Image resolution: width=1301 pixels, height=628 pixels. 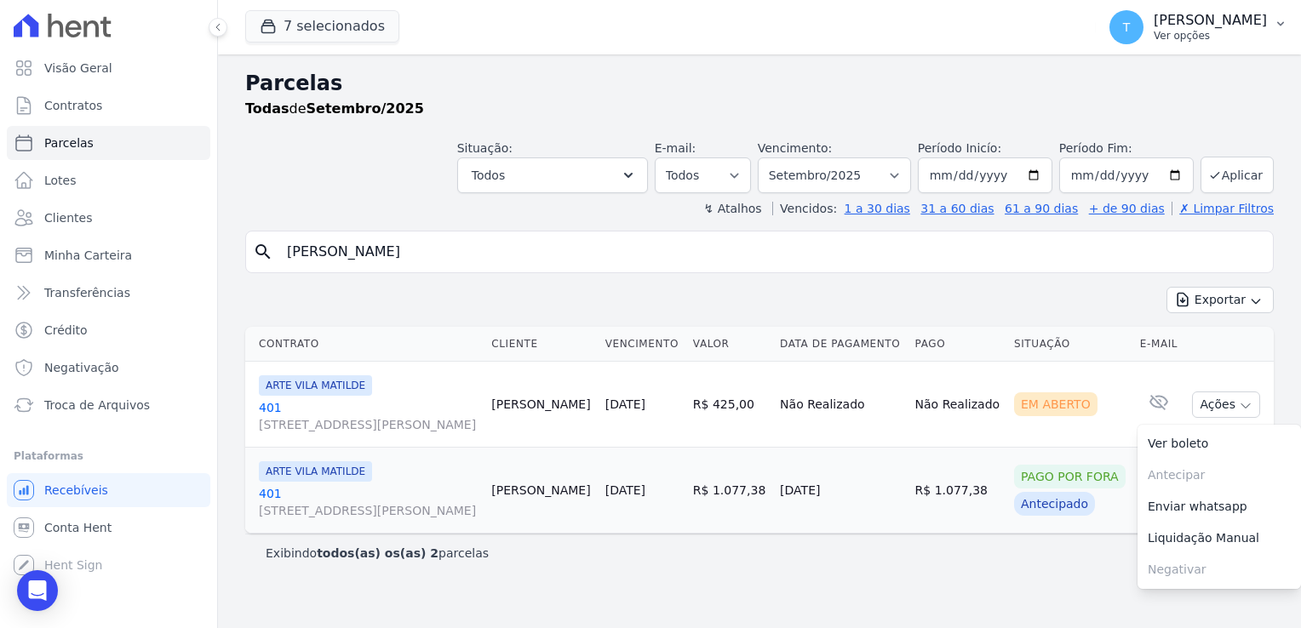 I want to click on a: Negativação, so click(x=108, y=368).